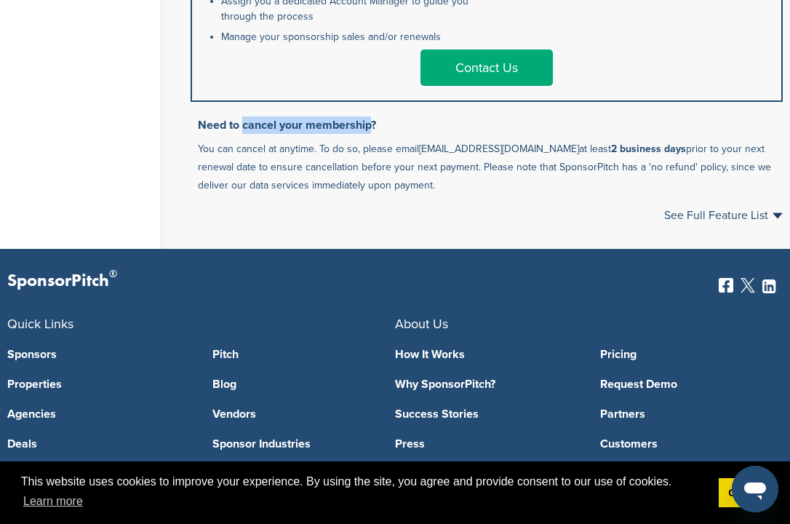 The width and height of the screenshot is (790, 524). Describe the element at coordinates (364, 493) in the screenshot. I see `span: This website uses cookies to improve your experience. By using the site, you agree and provide co...` at that location.